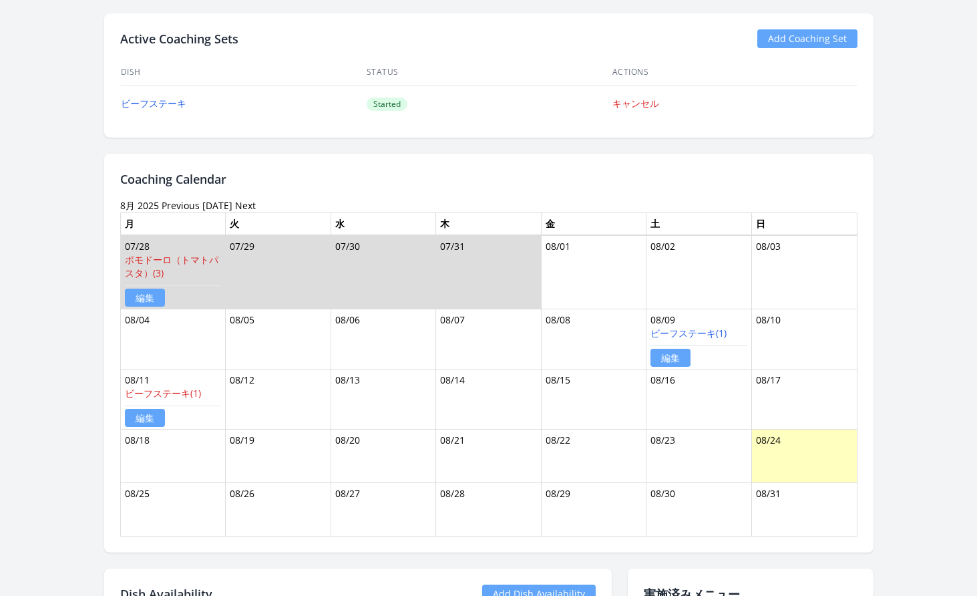 The height and width of the screenshot is (596, 977). What do you see at coordinates (243, 72) in the screenshot?
I see `th: Dish` at bounding box center [243, 72].